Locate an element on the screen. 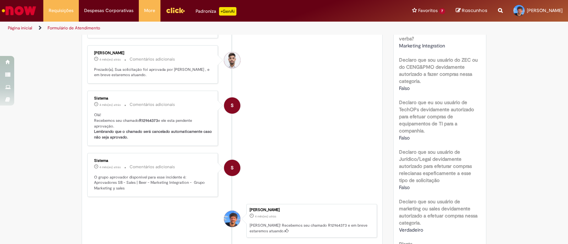 The width and height of the screenshot is (568, 244). div: Leonardo Mota Marinho Lemos is located at coordinates (232, 60).